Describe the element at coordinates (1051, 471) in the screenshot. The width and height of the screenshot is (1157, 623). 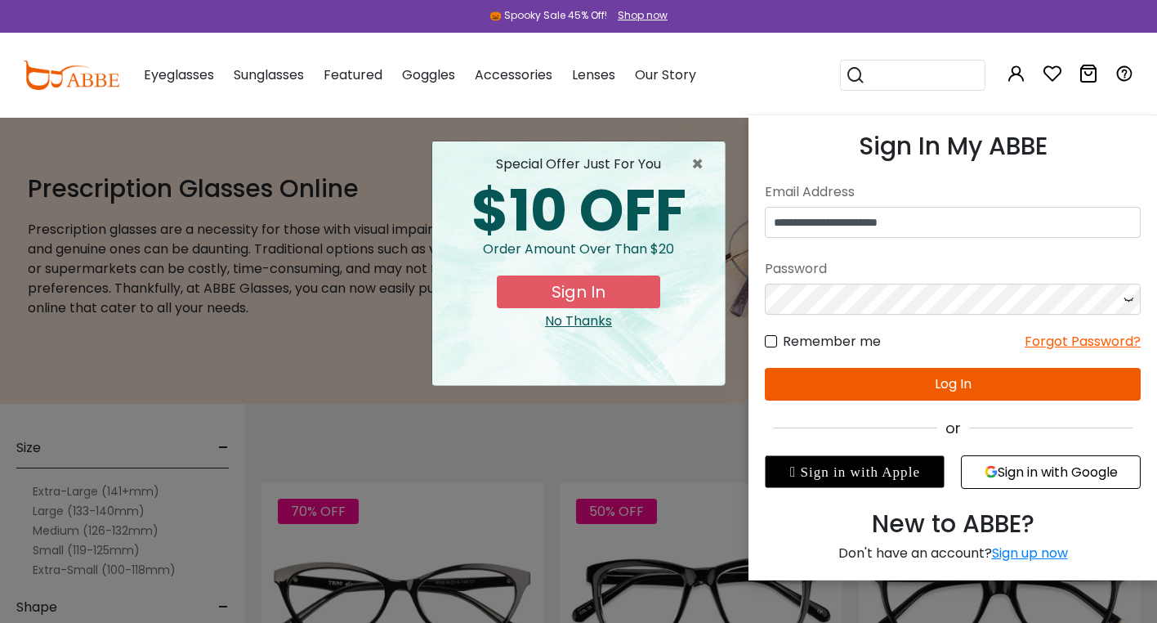
I see `button: Sign in with Google` at that location.